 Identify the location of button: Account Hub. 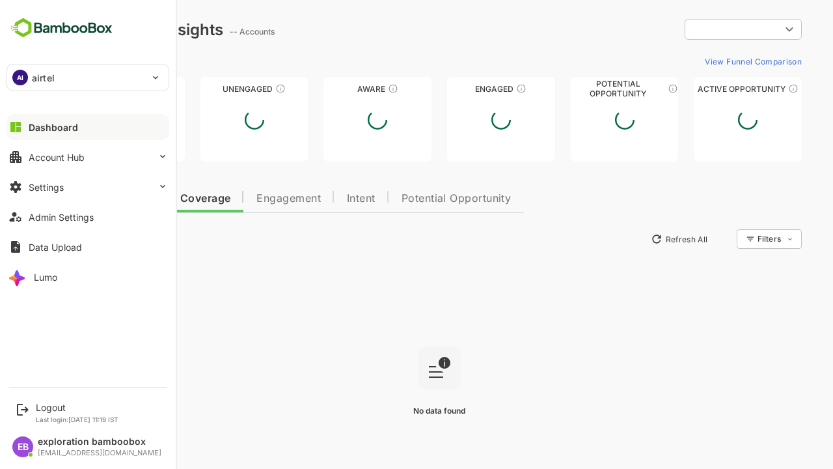
(88, 157).